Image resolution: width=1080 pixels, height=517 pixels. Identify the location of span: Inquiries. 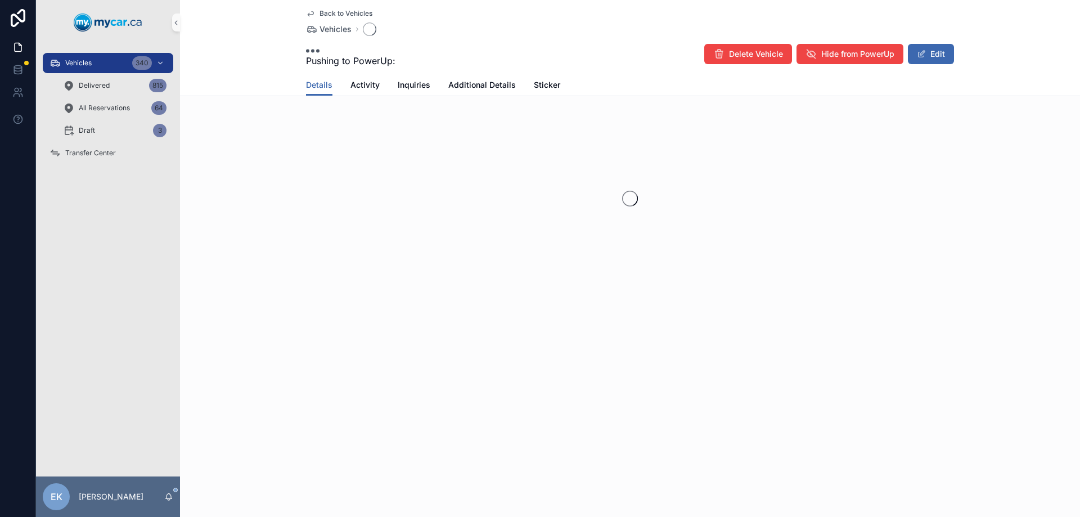
(414, 85).